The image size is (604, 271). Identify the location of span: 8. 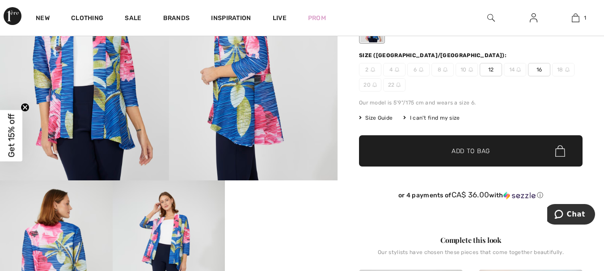
(442, 70).